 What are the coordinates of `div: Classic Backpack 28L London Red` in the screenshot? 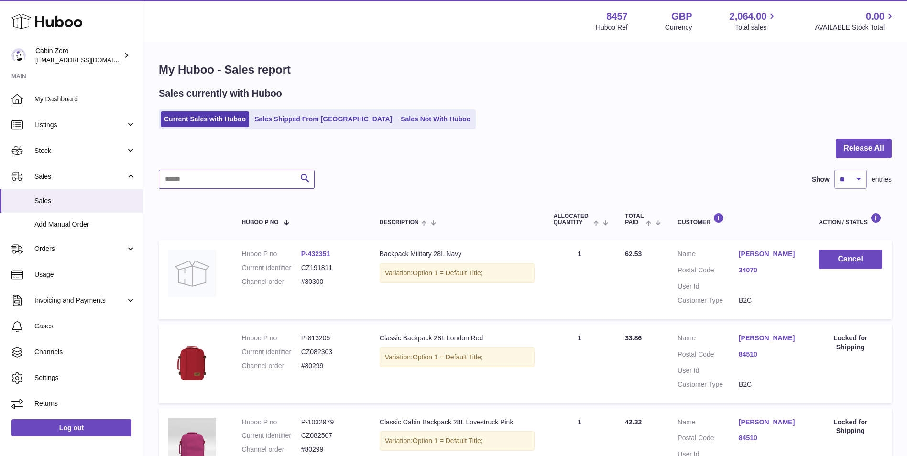 It's located at (457, 338).